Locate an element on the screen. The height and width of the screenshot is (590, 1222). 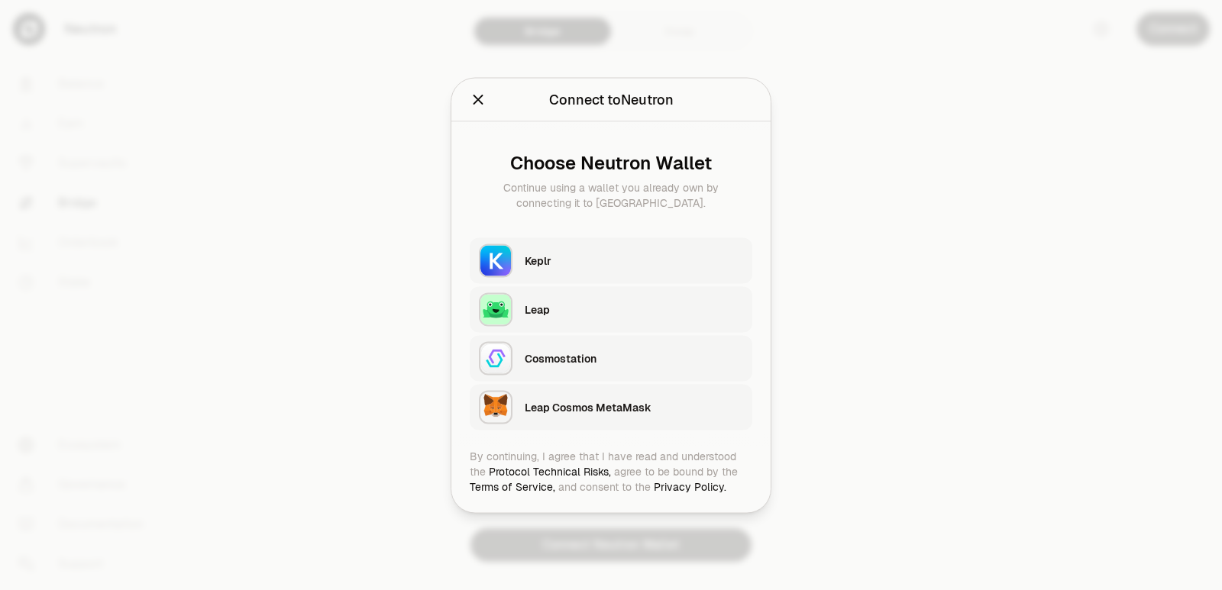
button: LeapLeap is located at coordinates (611, 309).